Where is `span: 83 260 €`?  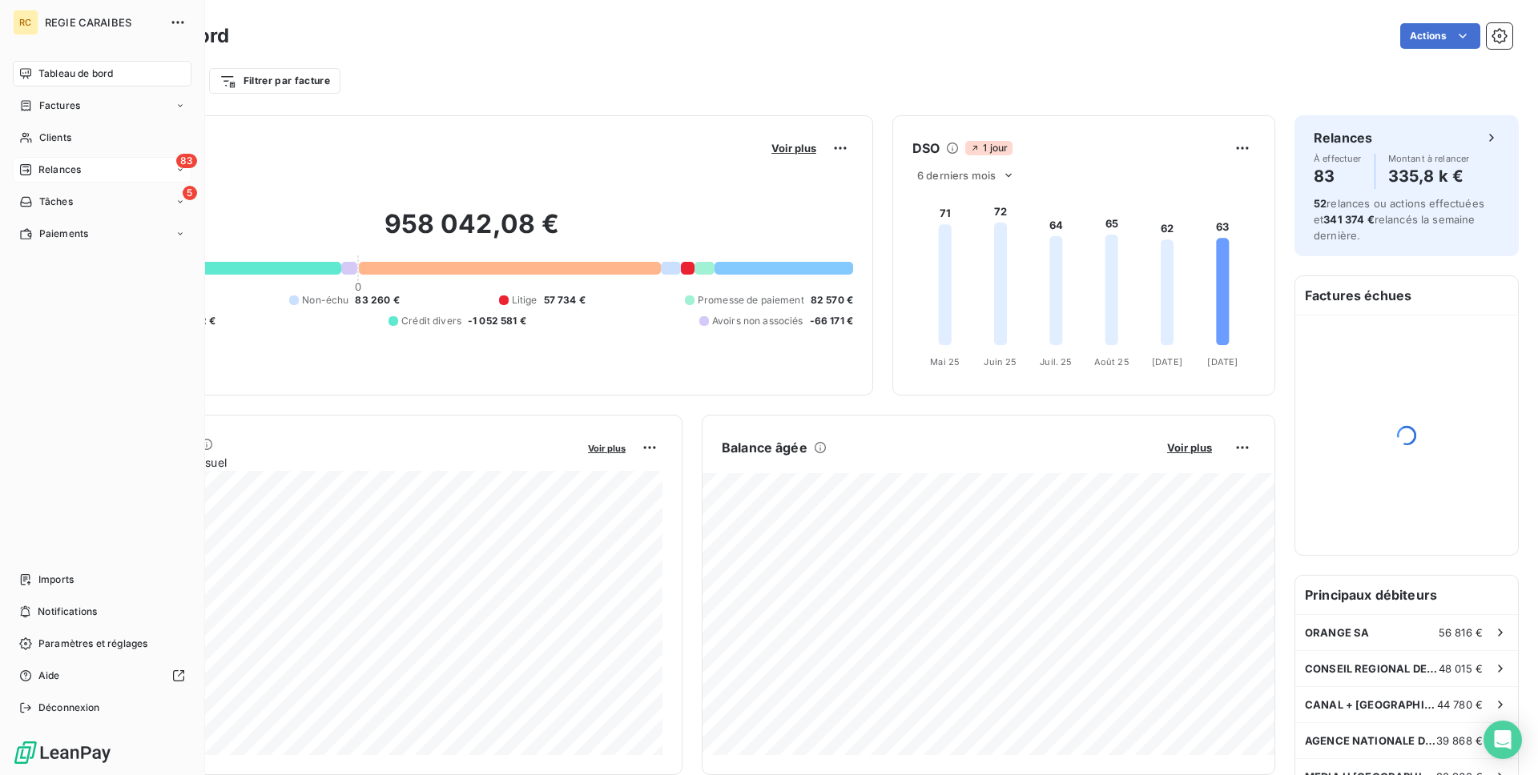
span: 83 260 € is located at coordinates (377, 300).